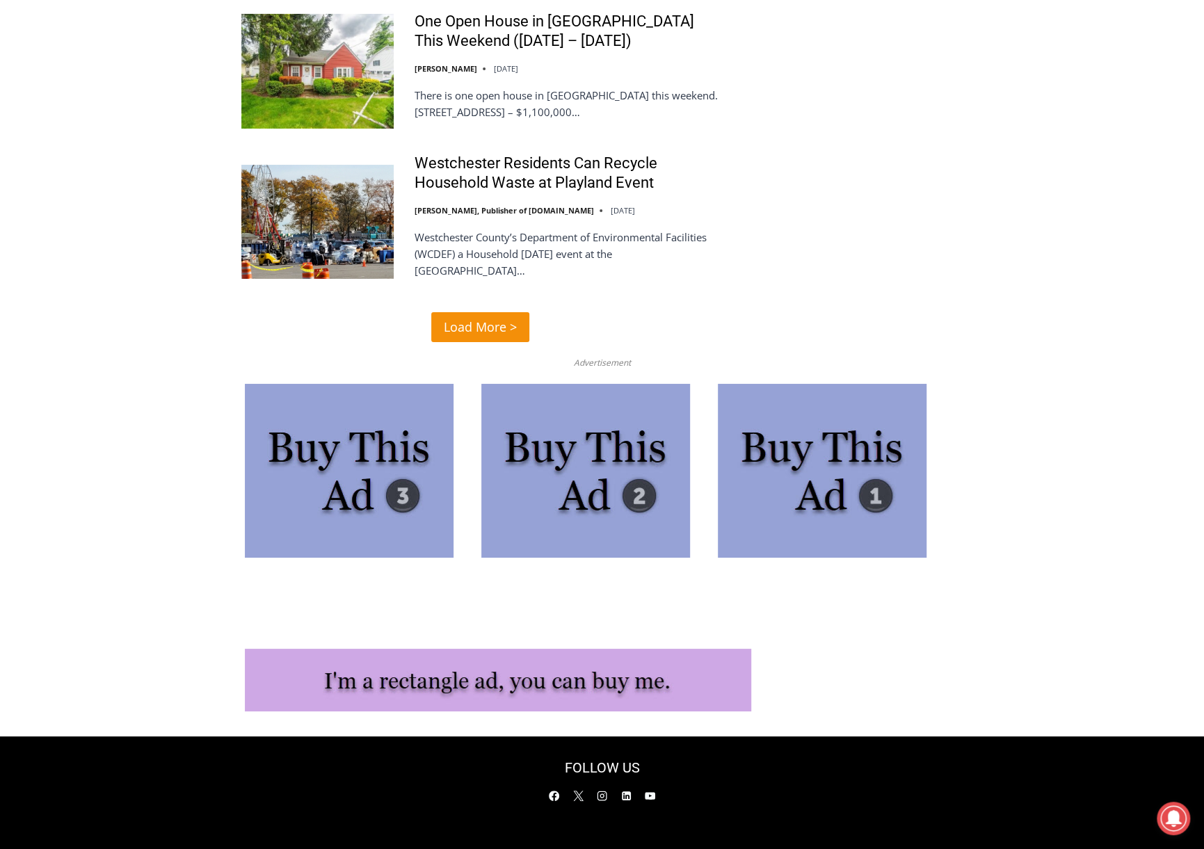 The image size is (1204, 849). Describe the element at coordinates (317, 71) in the screenshot. I see `img: One Open House in Rye This Weekend (August 30 – 31)` at that location.